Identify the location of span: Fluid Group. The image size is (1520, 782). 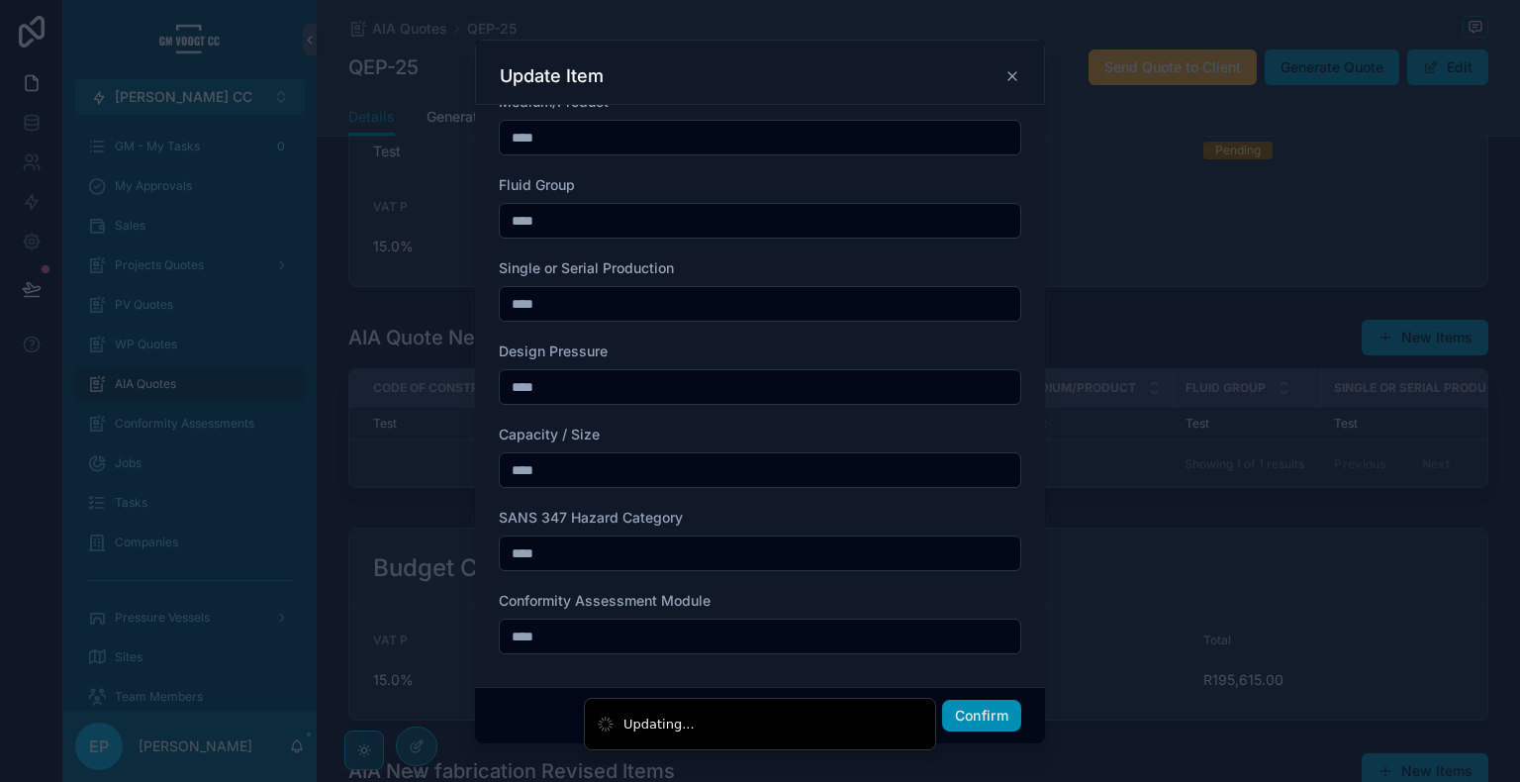
(536, 184).